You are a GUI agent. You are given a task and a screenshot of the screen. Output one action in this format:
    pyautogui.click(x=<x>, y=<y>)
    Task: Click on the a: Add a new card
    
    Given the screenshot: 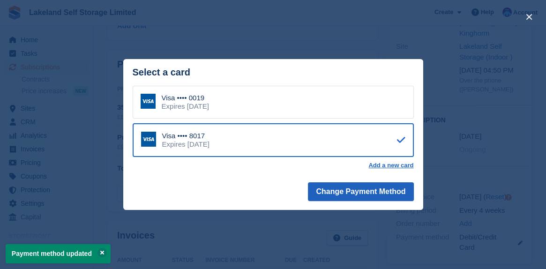 What is the action you would take?
    pyautogui.click(x=391, y=165)
    